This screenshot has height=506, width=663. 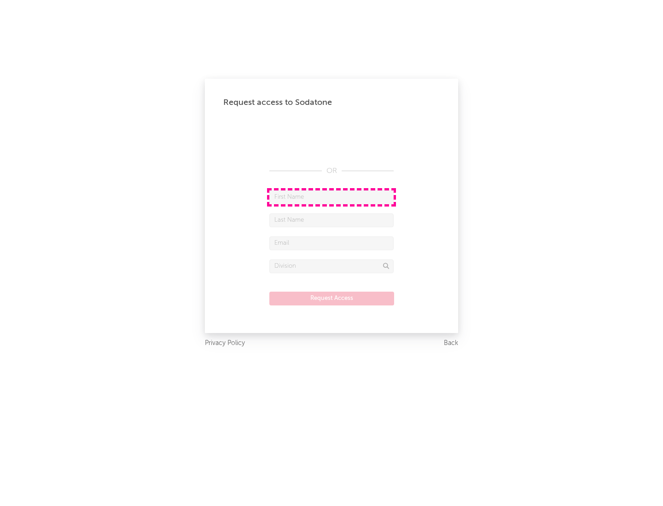 I want to click on a: Privacy Policy, so click(x=225, y=343).